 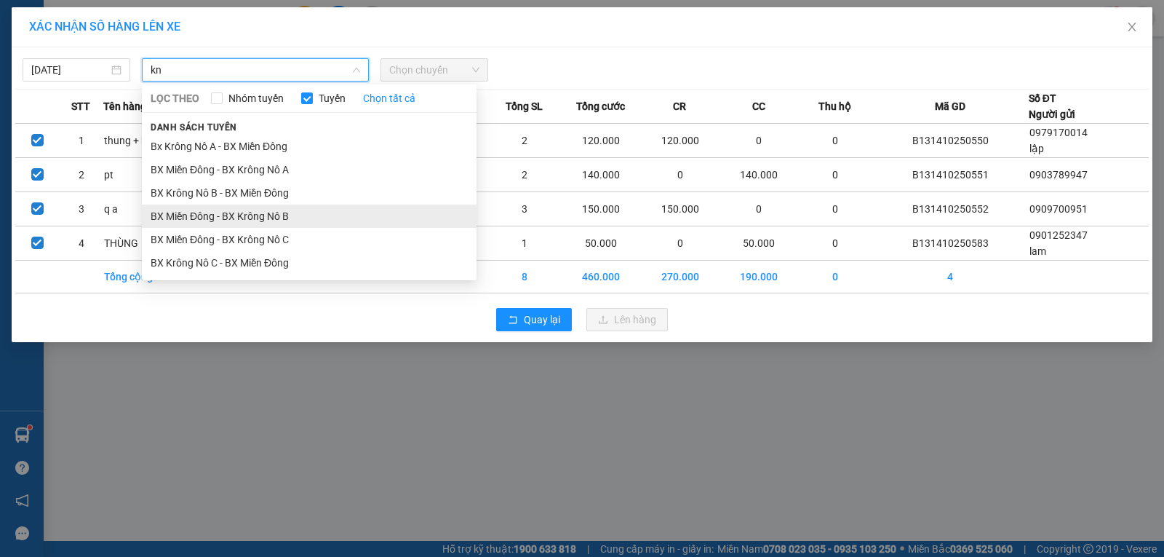 I want to click on td: q a, so click(x=140, y=209).